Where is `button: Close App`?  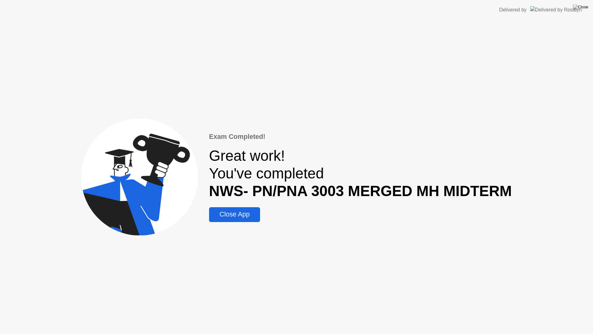
button: Close App is located at coordinates (235, 214).